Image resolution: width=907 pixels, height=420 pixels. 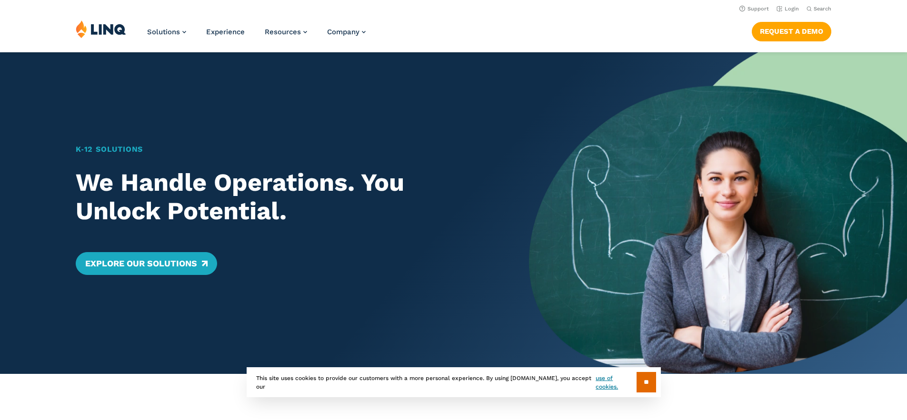 I want to click on a: Experience, so click(x=225, y=32).